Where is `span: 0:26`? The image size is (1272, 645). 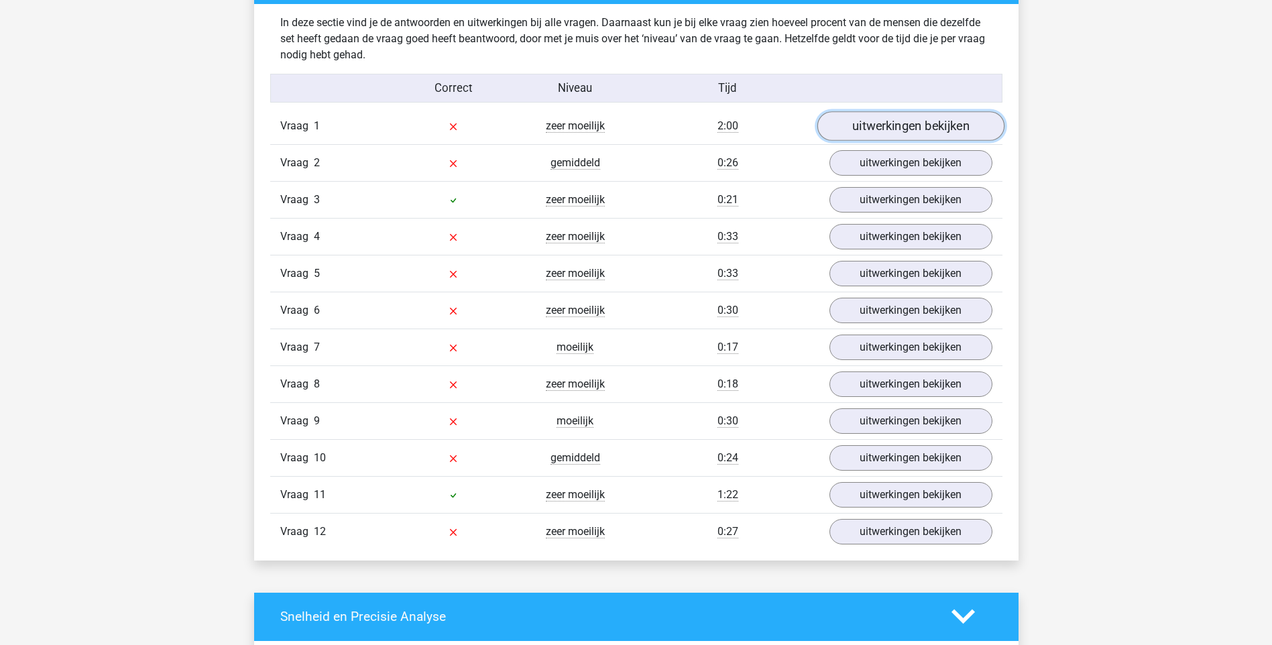 span: 0:26 is located at coordinates (728, 163).